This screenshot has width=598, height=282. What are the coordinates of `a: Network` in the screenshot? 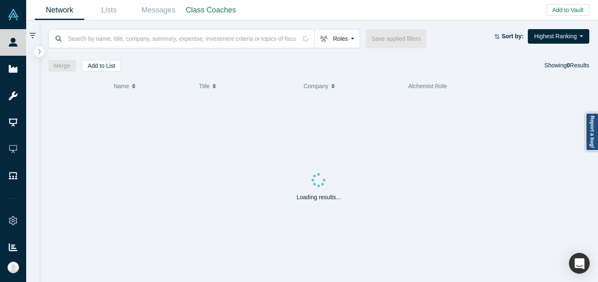 It's located at (59, 10).